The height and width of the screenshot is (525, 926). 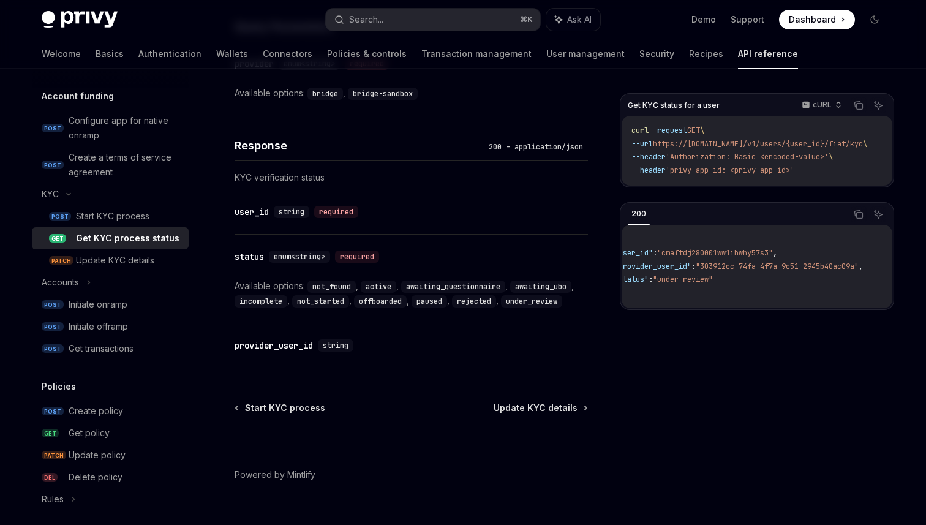 I want to click on span: "cmaftdj280001ww1ihwhy57s3", so click(x=715, y=253).